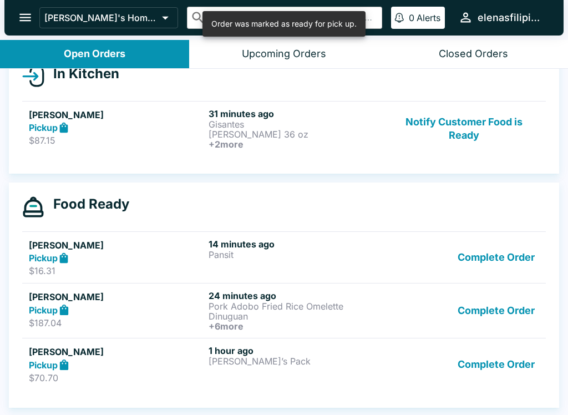 This screenshot has width=568, height=415. I want to click on h6: 24 minutes ago, so click(296, 296).